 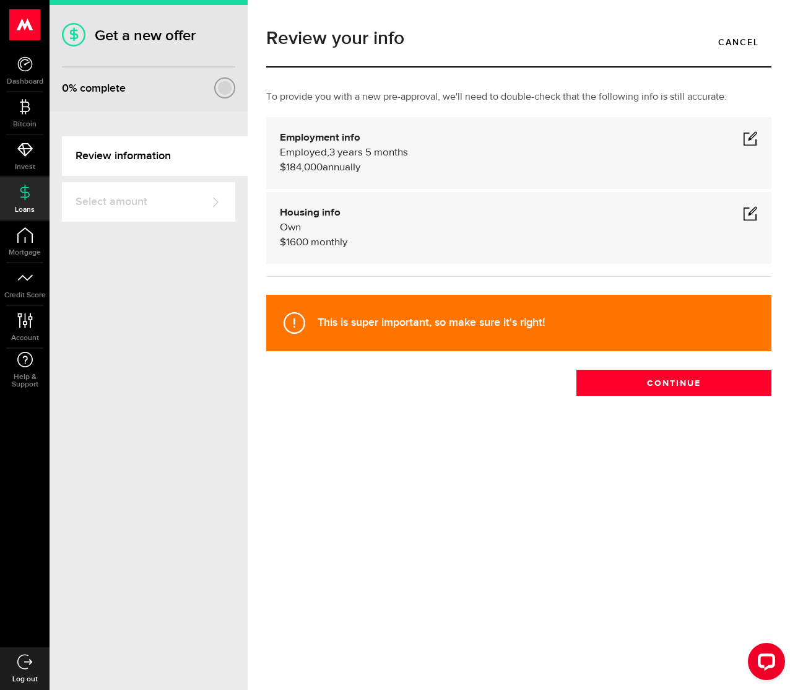 What do you see at coordinates (674, 383) in the screenshot?
I see `button: Continue` at bounding box center [674, 383].